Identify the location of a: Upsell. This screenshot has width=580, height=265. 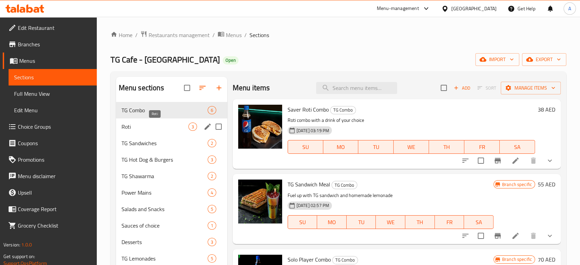
(50, 192).